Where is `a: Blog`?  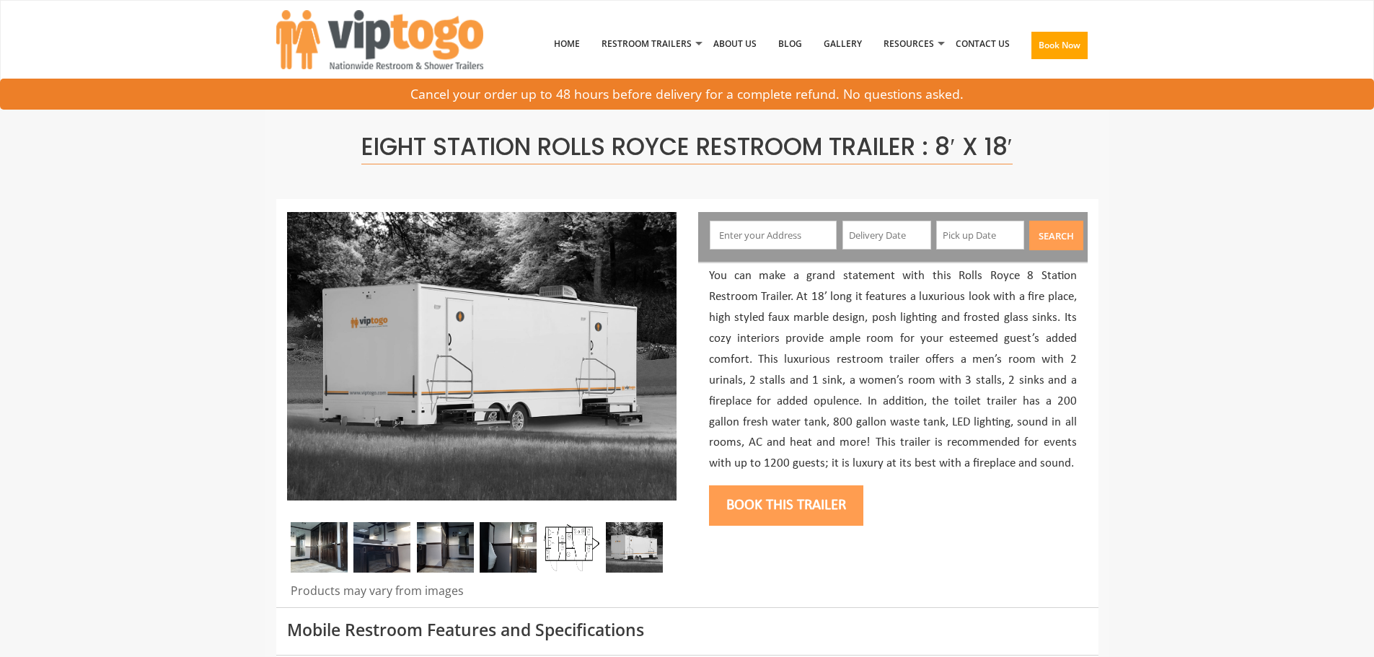 a: Blog is located at coordinates (790, 44).